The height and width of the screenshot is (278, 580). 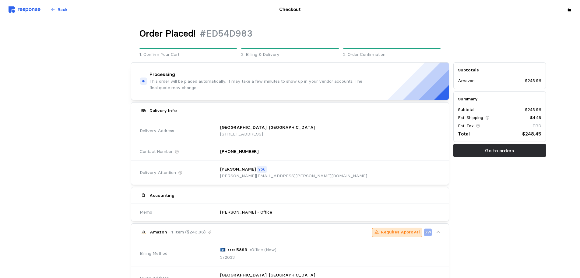 I want to click on h4: Processing, so click(x=162, y=74).